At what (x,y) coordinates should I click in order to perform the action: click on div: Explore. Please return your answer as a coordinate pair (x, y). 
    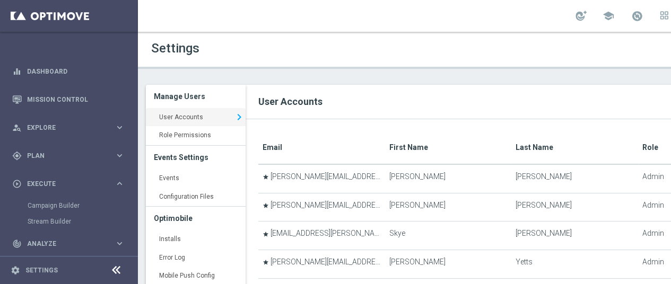
    Looking at the image, I should click on (63, 128).